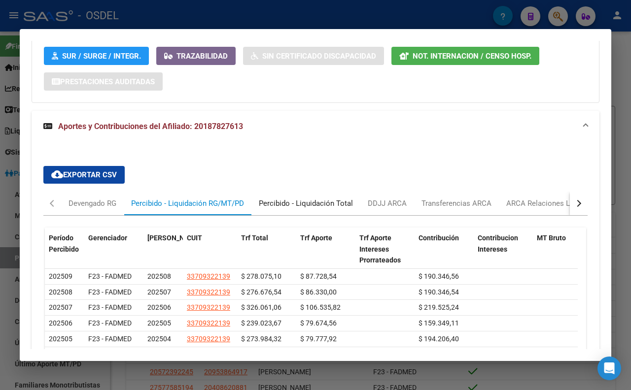 The width and height of the screenshot is (631, 390). What do you see at coordinates (196, 56) in the screenshot?
I see `button: Trazabilidad` at bounding box center [196, 56].